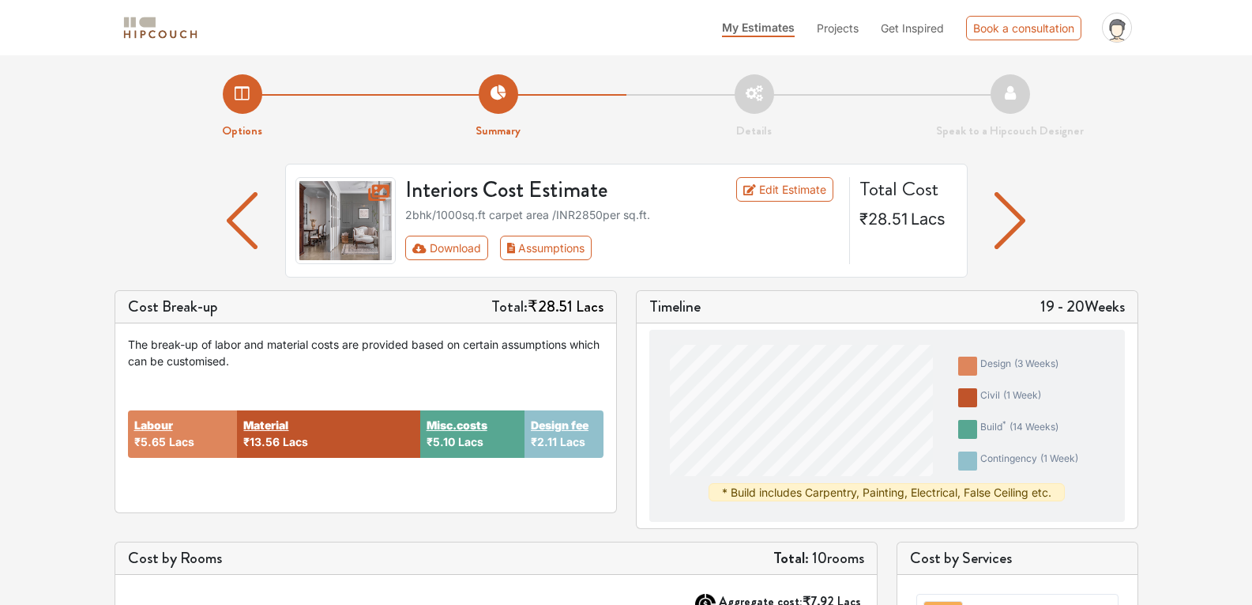  What do you see at coordinates (838, 28) in the screenshot?
I see `span: Projects` at bounding box center [838, 28].